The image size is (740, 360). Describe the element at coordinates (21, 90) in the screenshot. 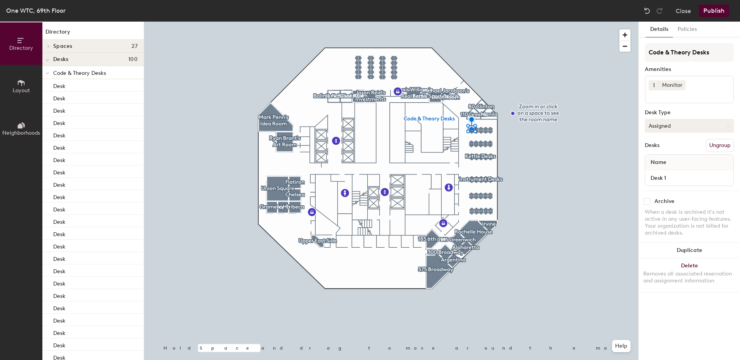

I see `span: Layout` at that location.